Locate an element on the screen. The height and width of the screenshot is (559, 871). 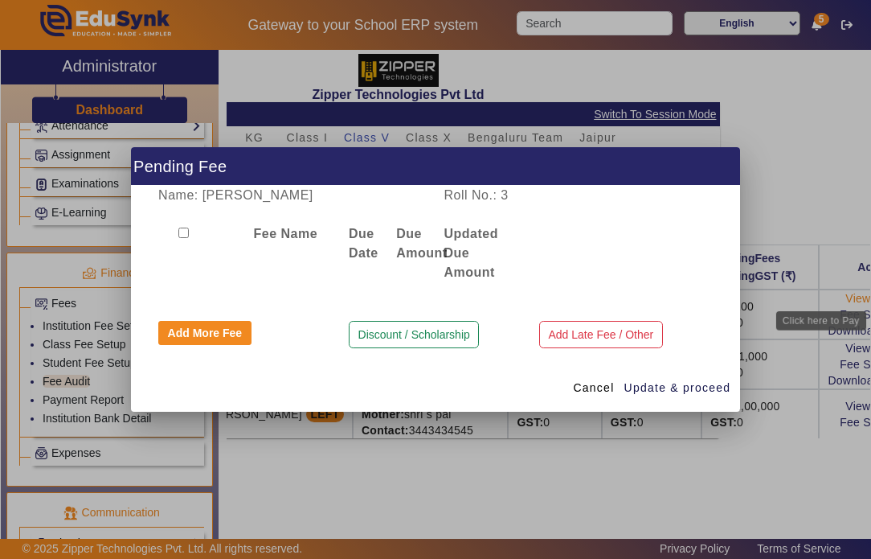
span: Cancel is located at coordinates (593, 387).